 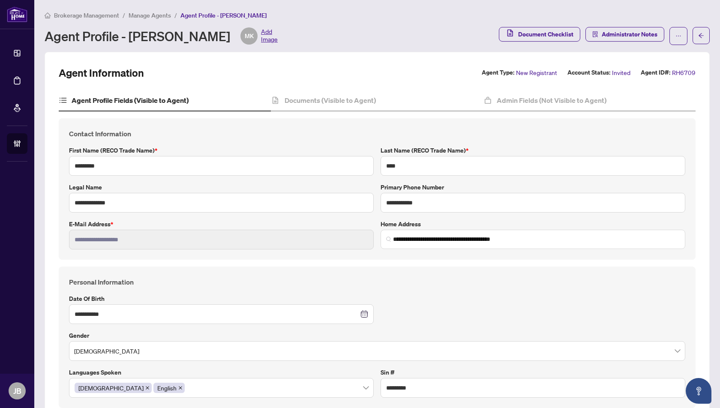 I want to click on span: Korean, so click(x=113, y=388).